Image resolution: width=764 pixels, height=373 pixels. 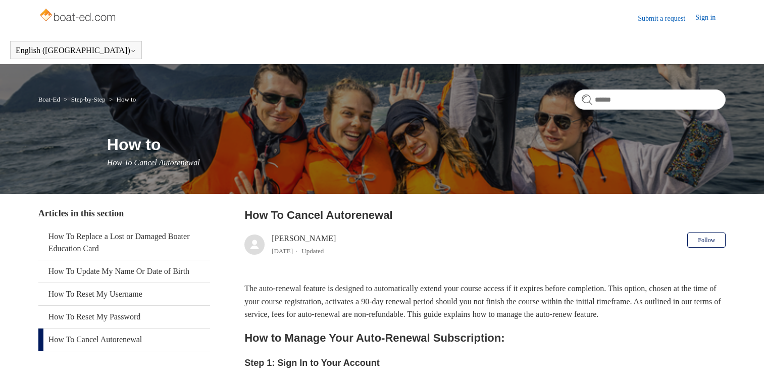 I want to click on span: How To Cancel Autorenewal, so click(x=154, y=162).